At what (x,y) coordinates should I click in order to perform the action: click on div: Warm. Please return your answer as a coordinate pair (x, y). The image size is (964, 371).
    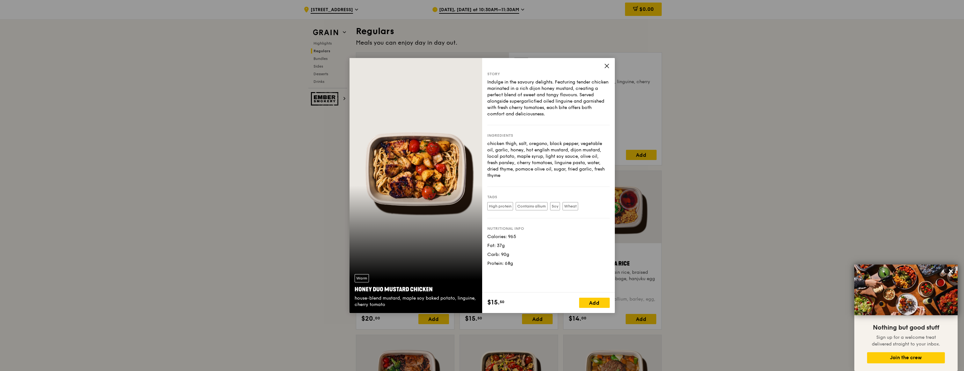
    Looking at the image, I should click on (362, 278).